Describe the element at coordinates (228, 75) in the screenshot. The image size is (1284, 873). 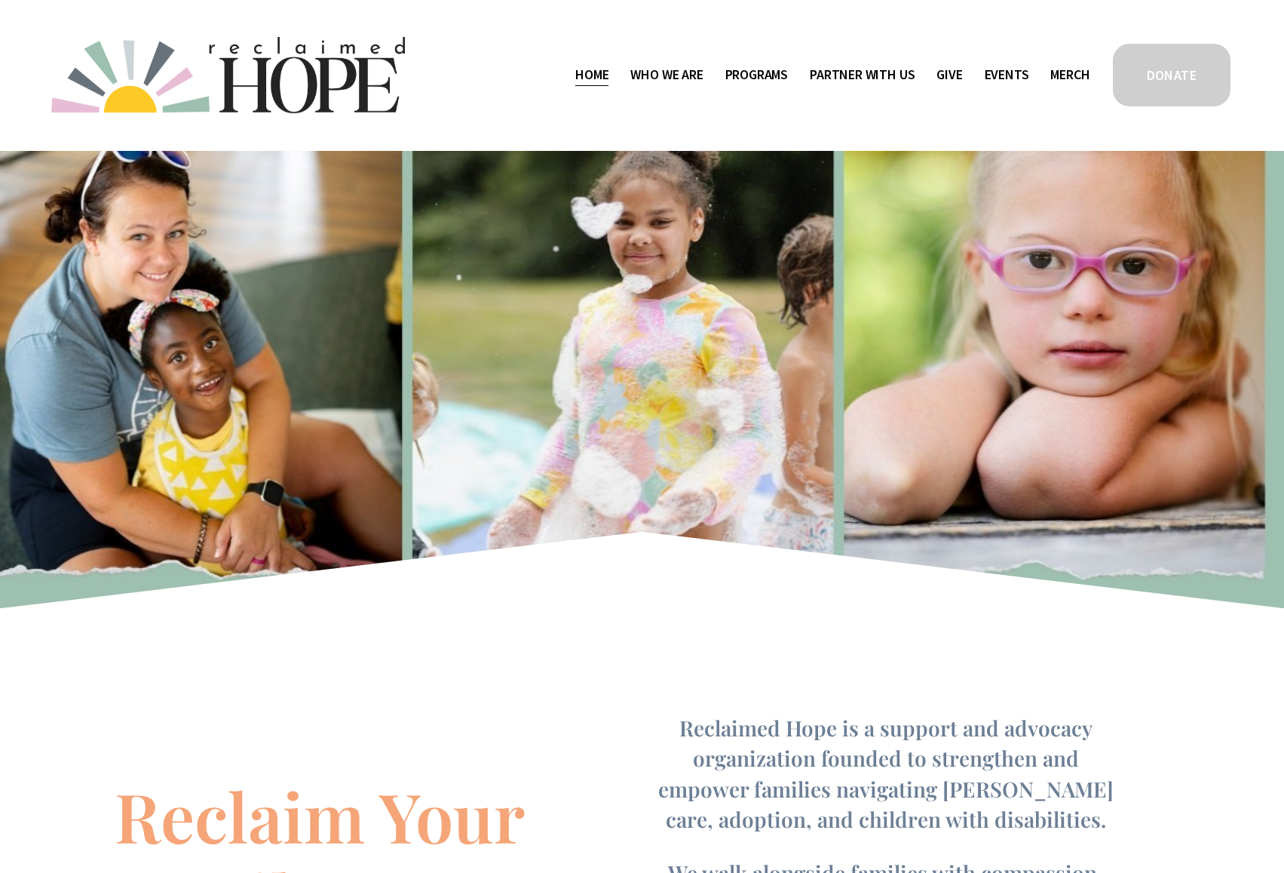
I see `img: Reclaimed Hope Initiative` at that location.